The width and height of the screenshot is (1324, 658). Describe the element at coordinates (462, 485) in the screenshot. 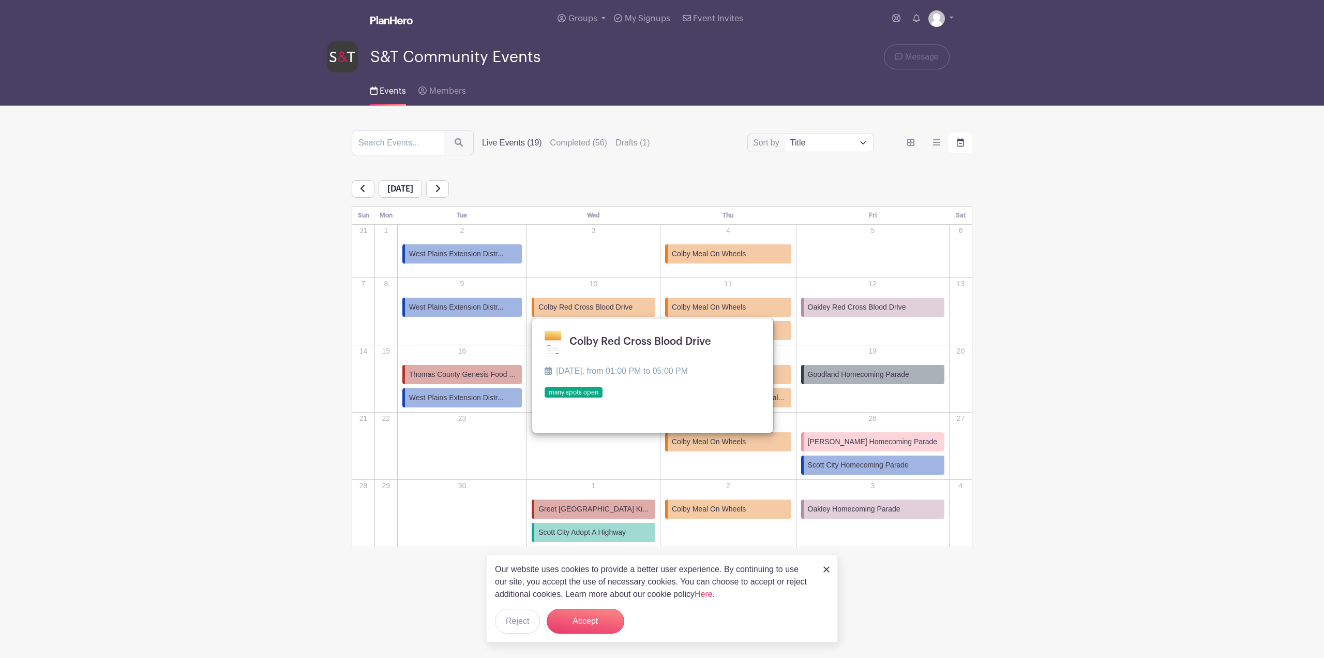

I see `p: 30` at that location.